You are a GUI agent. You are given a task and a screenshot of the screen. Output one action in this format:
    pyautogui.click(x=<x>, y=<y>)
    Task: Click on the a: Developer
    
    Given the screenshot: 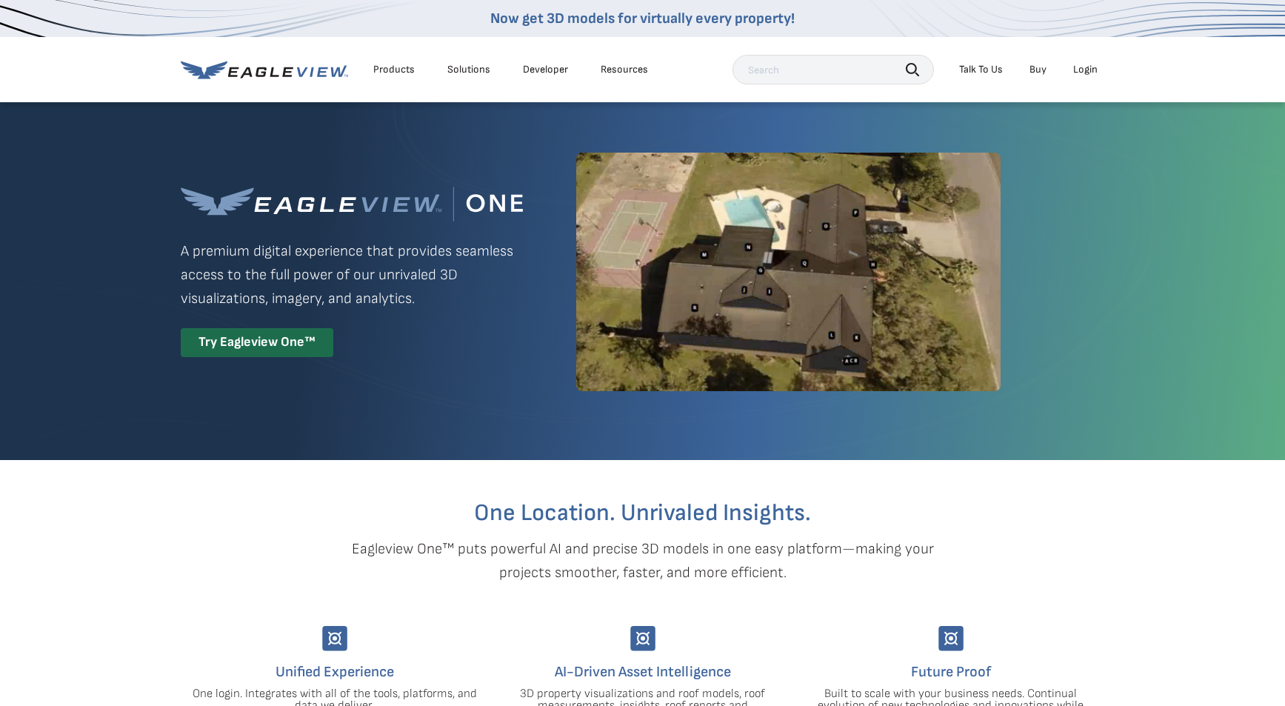 What is the action you would take?
    pyautogui.click(x=545, y=70)
    